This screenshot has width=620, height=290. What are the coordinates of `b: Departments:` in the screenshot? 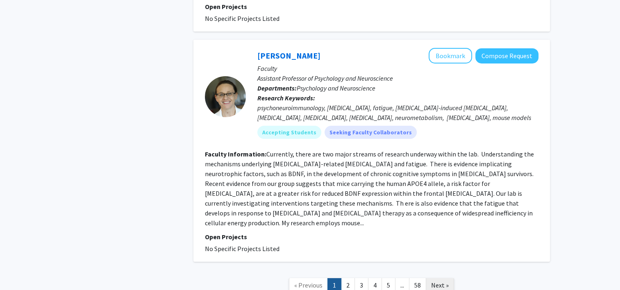 It's located at (277, 88).